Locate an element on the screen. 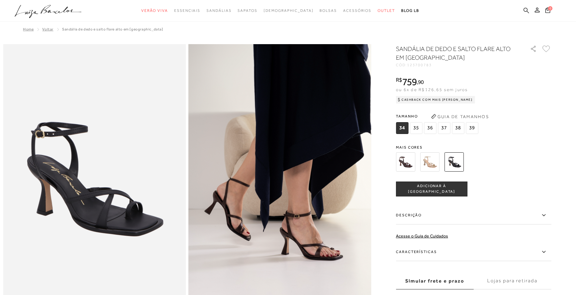 The image size is (576, 295). a: BLOG LB is located at coordinates (410, 11).